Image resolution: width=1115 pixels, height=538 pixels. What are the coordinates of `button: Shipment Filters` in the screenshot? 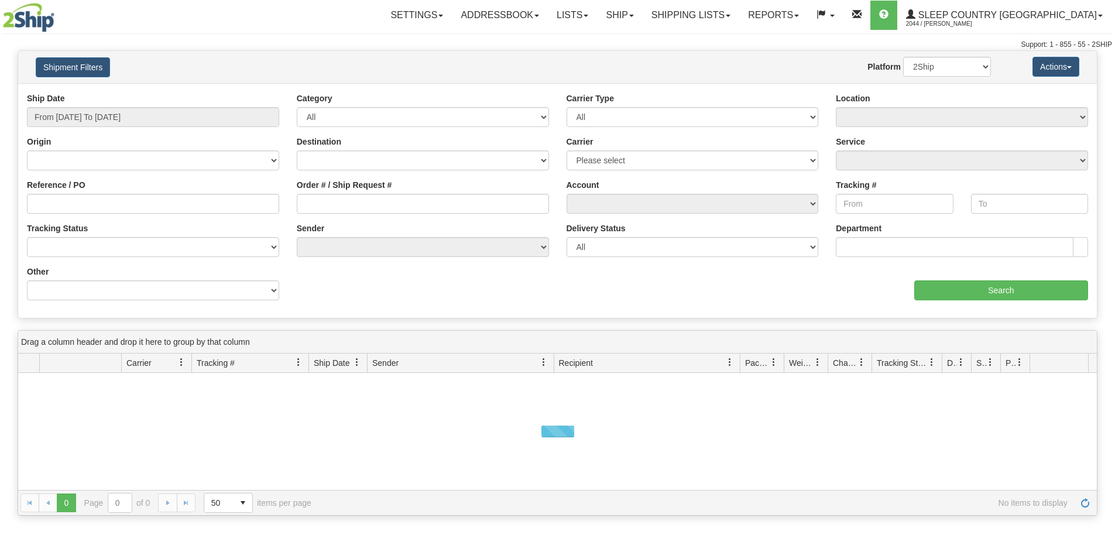 It's located at (73, 67).